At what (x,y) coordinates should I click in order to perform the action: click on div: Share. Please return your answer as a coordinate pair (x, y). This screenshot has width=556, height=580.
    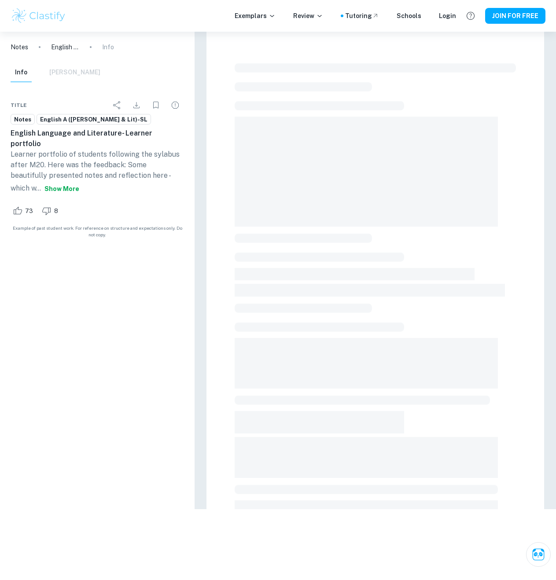
    Looking at the image, I should click on (117, 105).